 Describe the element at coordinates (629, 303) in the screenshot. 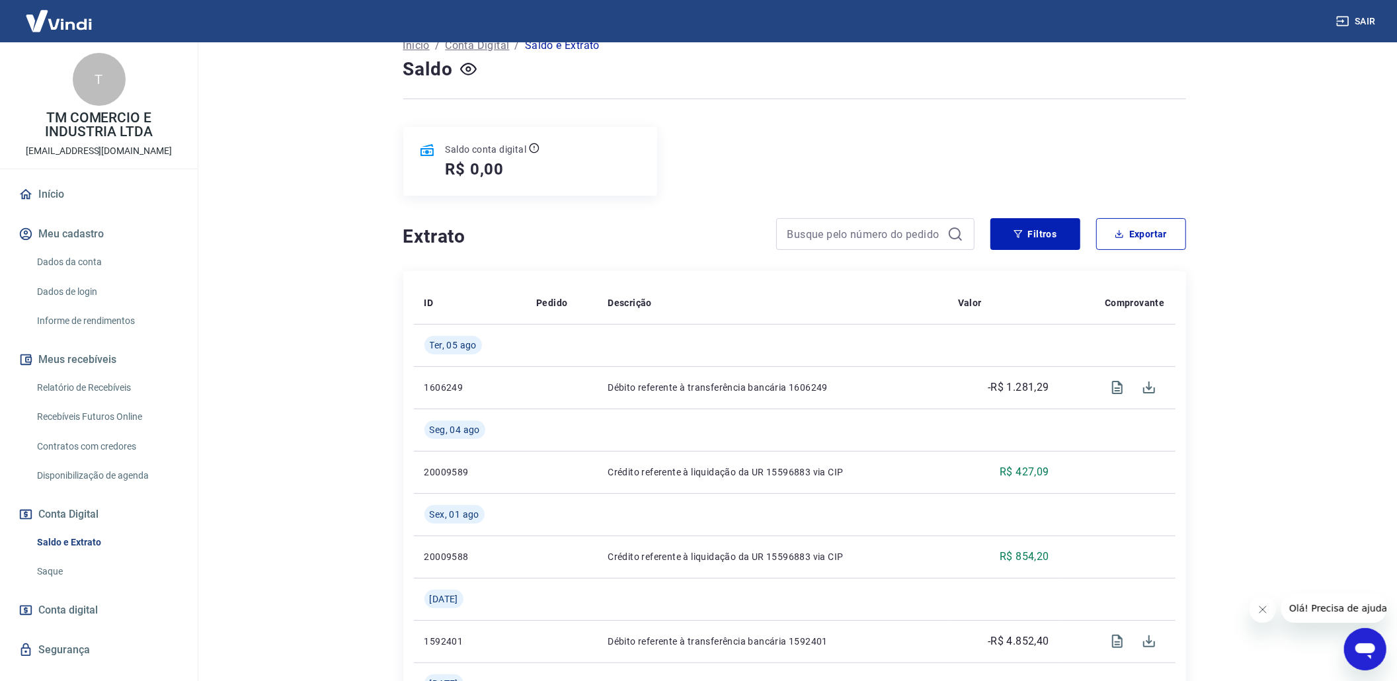

I see `p: Descrição` at that location.